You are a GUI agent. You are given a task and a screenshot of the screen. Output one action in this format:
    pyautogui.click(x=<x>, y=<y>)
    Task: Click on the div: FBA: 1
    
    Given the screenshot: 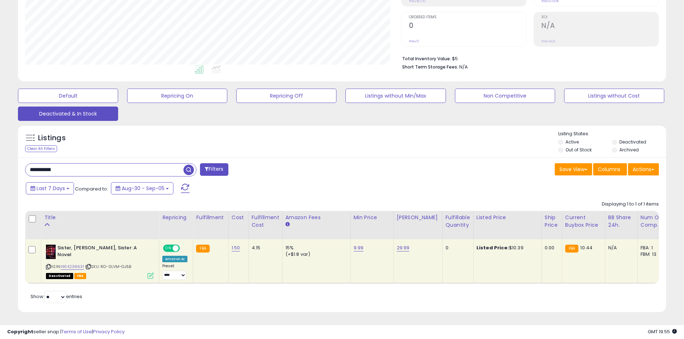 What is the action you would take?
    pyautogui.click(x=653, y=248)
    